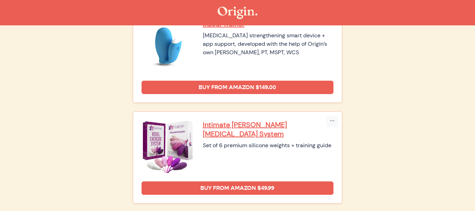 This screenshot has height=211, width=475. Describe the element at coordinates (168, 46) in the screenshot. I see `img: kGoal Trainer` at that location.